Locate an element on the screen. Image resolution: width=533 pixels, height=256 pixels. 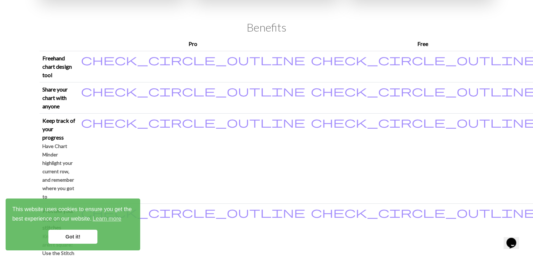
small: Have Chart Minder highlight your current row, and remember where you got to is located at coordinates (58, 171).